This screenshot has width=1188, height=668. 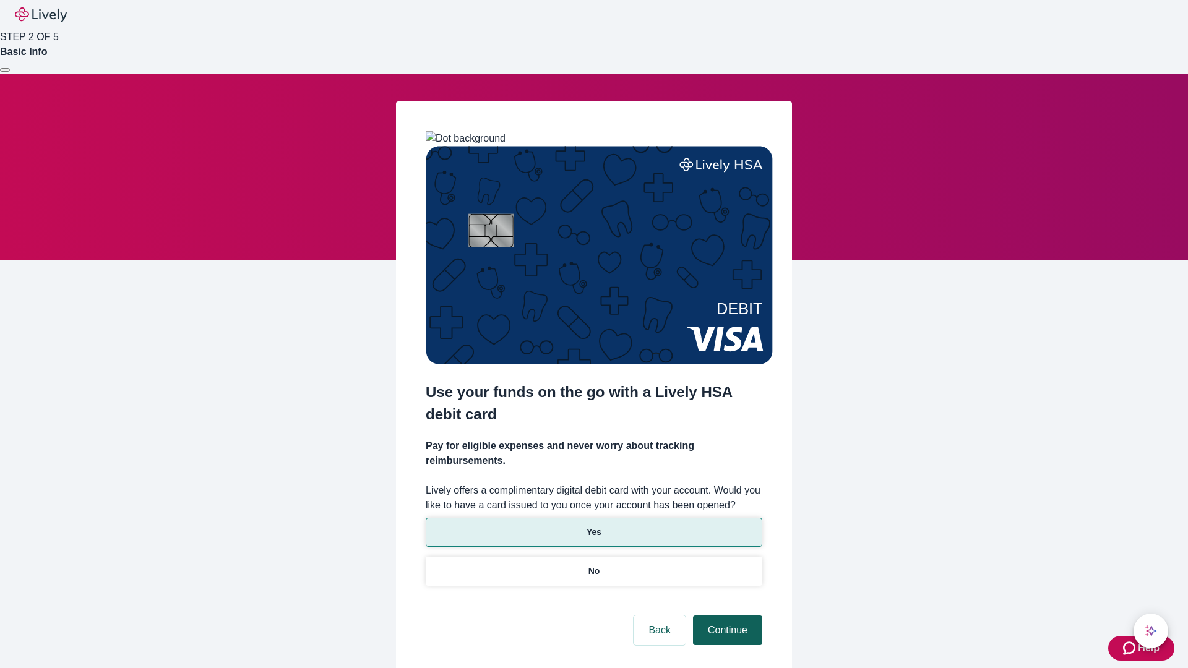 I want to click on p: No, so click(x=594, y=571).